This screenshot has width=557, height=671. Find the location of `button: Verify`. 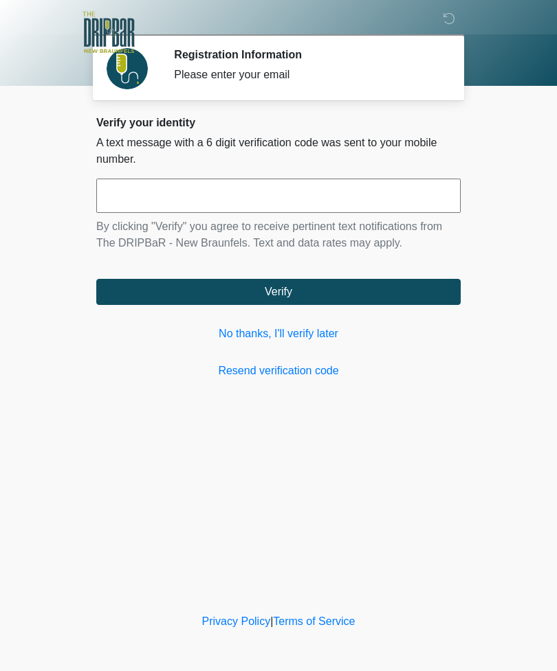

button: Verify is located at coordinates (278, 292).